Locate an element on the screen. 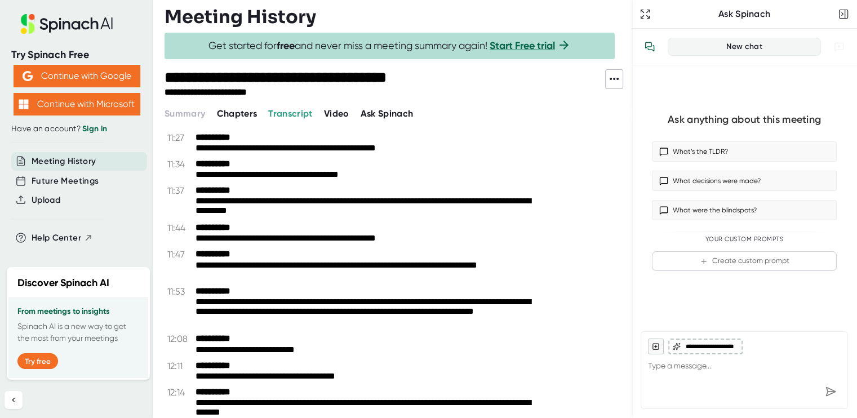  button: Expand to Ask Spinach page is located at coordinates (645, 14).